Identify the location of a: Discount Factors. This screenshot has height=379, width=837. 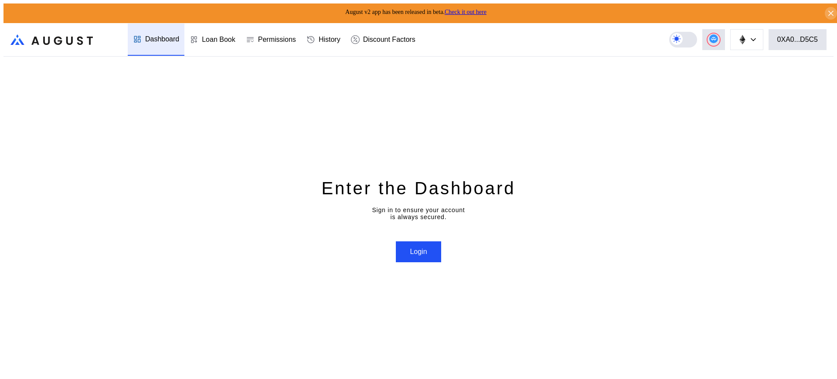
(383, 40).